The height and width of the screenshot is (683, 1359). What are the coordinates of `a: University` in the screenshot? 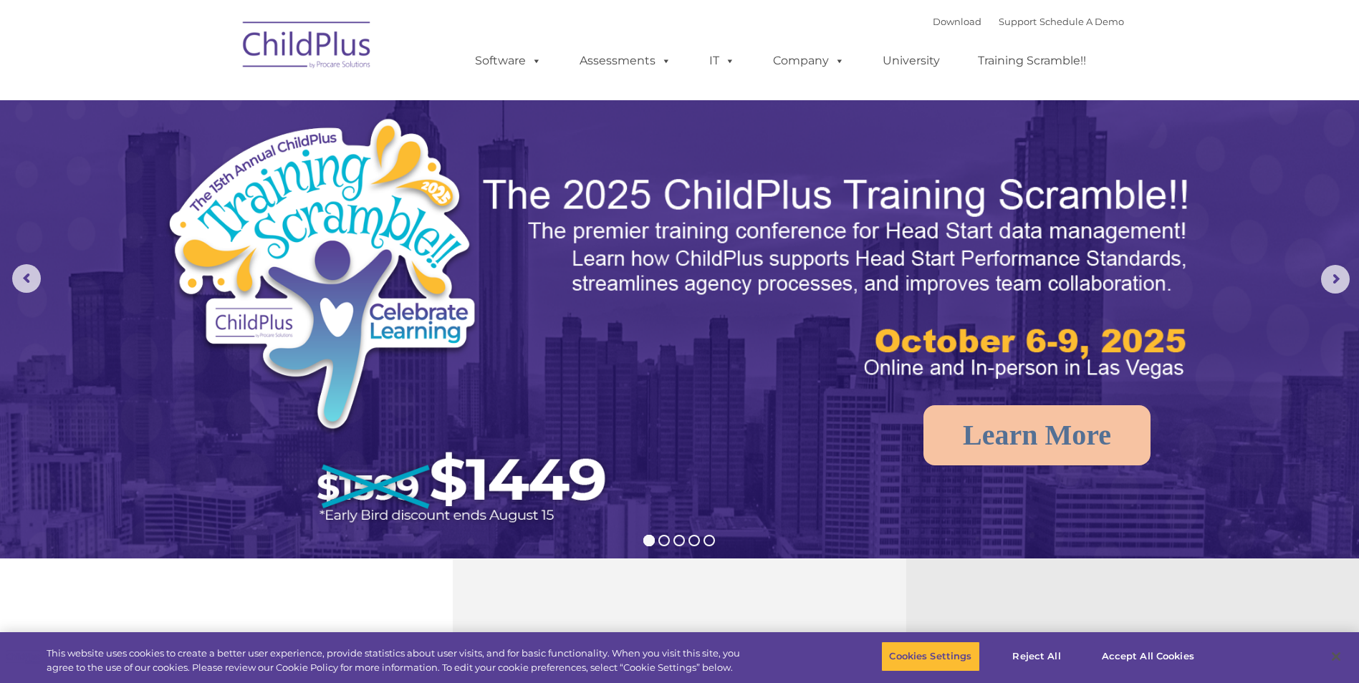 It's located at (911, 61).